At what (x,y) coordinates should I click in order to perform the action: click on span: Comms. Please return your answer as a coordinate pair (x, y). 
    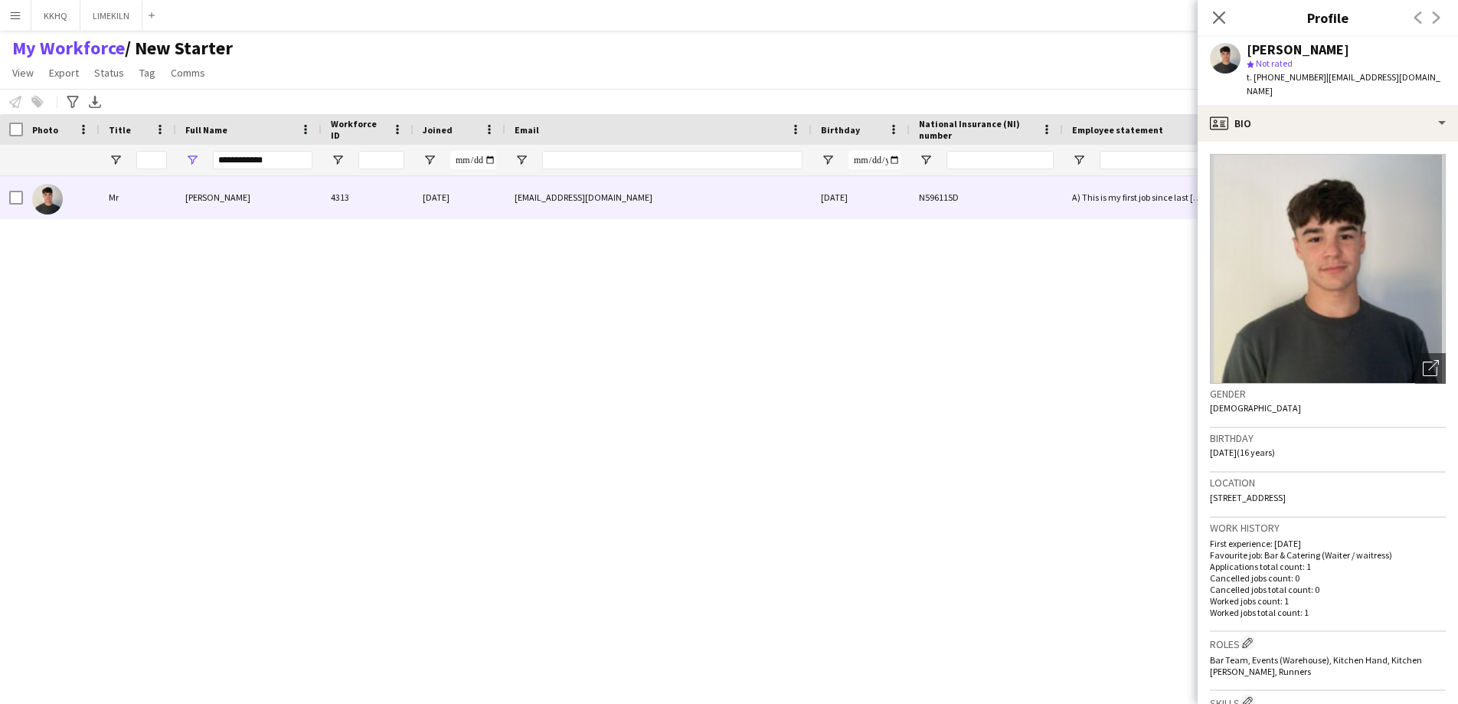
    Looking at the image, I should click on (188, 73).